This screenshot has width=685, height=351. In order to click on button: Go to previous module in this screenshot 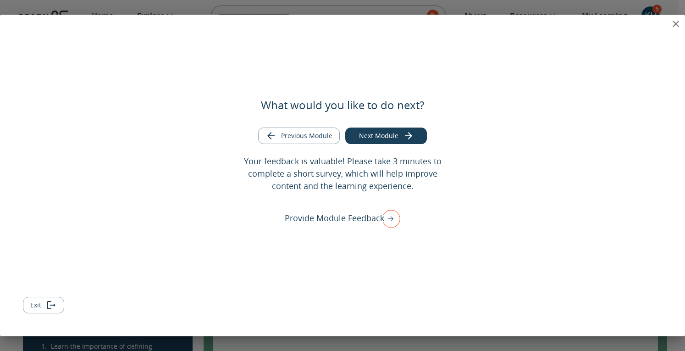, I will do `click(299, 136)`.